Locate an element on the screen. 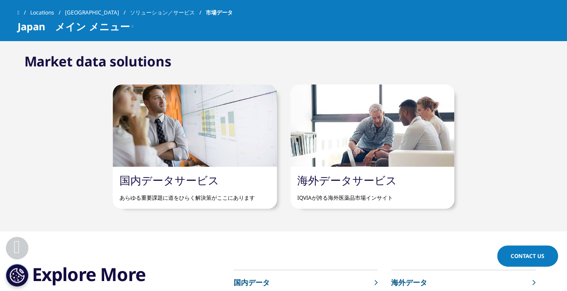 This screenshot has width=567, height=291. button: Cookie 設定 is located at coordinates (17, 275).